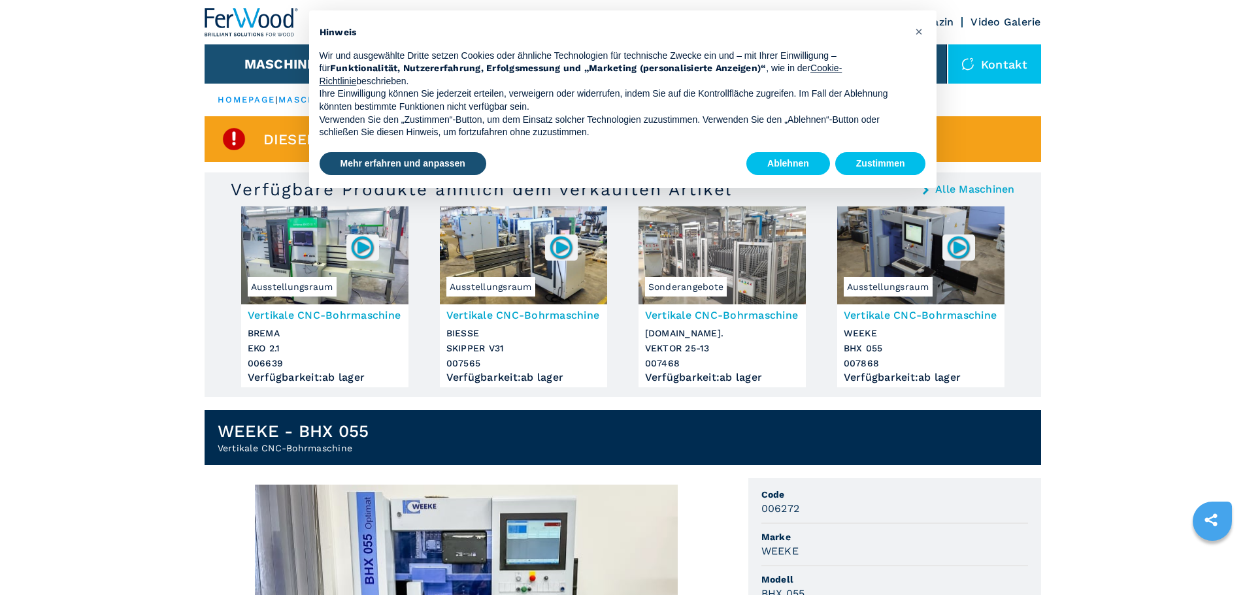  Describe the element at coordinates (612, 126) in the screenshot. I see `p: Verwenden Sie den „Zustimmen“-Button, um dem Einsatz solcher Technologien zuzustimmen. Verwenden ...` at that location.